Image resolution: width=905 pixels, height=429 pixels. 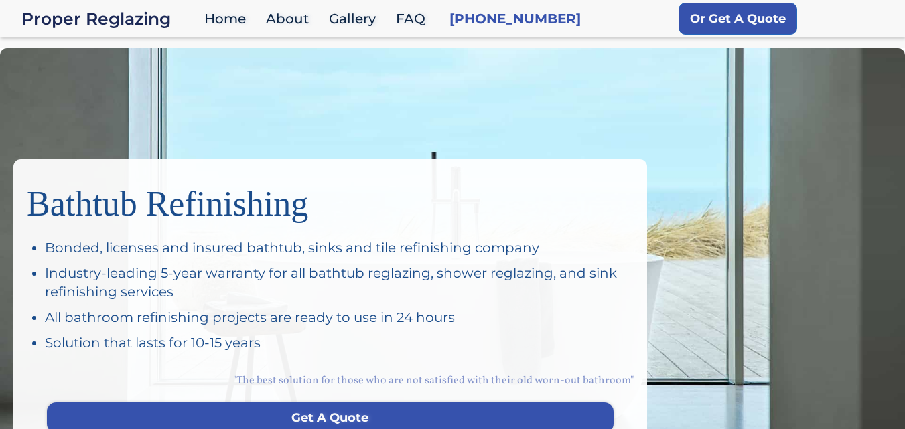 I want to click on div: Solution that lasts for 10-15 years, so click(x=339, y=343).